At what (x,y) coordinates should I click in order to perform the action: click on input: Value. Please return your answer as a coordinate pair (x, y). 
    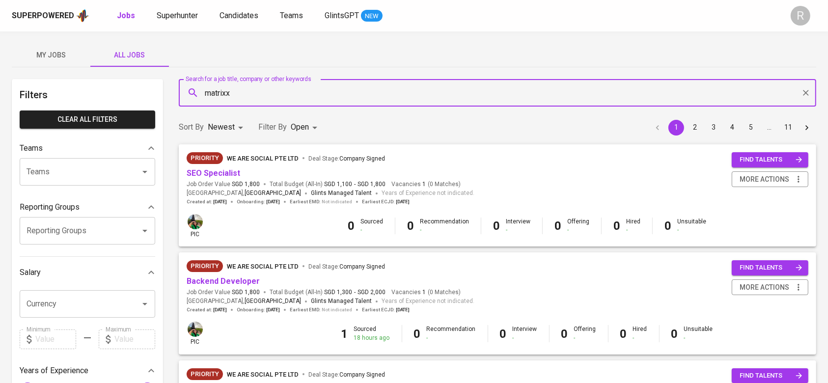
    Looking at the image, I should click on (56, 339).